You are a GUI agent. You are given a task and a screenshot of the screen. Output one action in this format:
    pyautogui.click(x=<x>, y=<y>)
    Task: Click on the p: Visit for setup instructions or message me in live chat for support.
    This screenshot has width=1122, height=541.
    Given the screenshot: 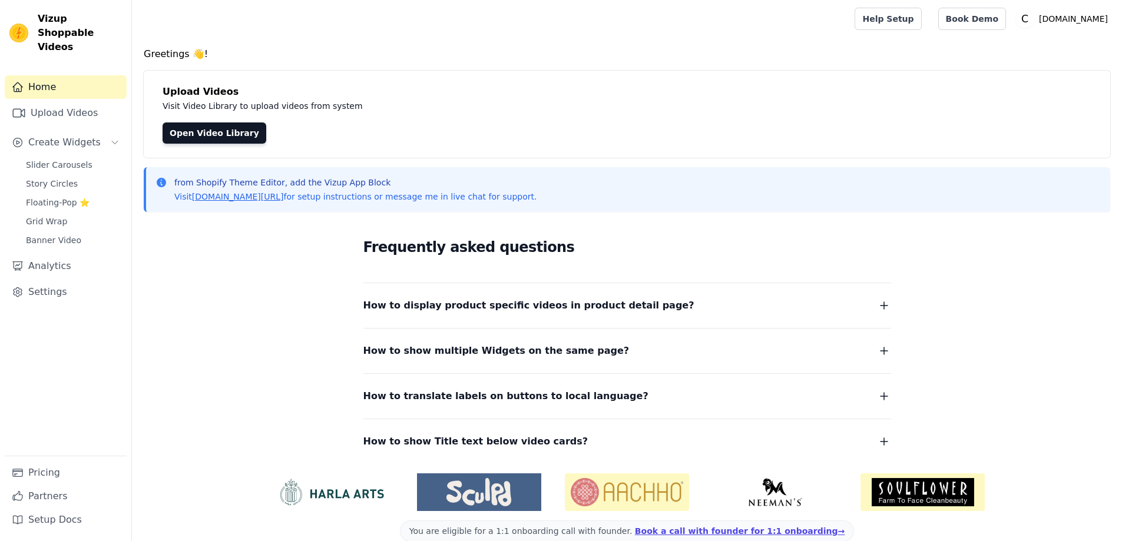 What is the action you would take?
    pyautogui.click(x=355, y=197)
    